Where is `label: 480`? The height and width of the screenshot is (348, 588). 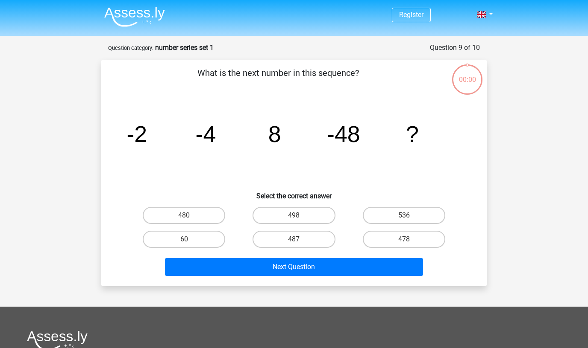 label: 480 is located at coordinates (184, 216).